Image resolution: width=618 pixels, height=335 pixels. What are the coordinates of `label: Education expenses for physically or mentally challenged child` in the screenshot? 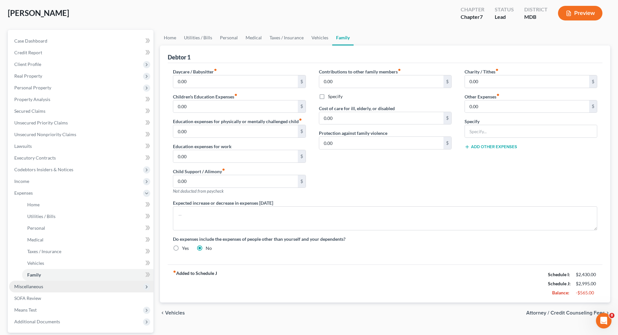 It's located at (238, 121).